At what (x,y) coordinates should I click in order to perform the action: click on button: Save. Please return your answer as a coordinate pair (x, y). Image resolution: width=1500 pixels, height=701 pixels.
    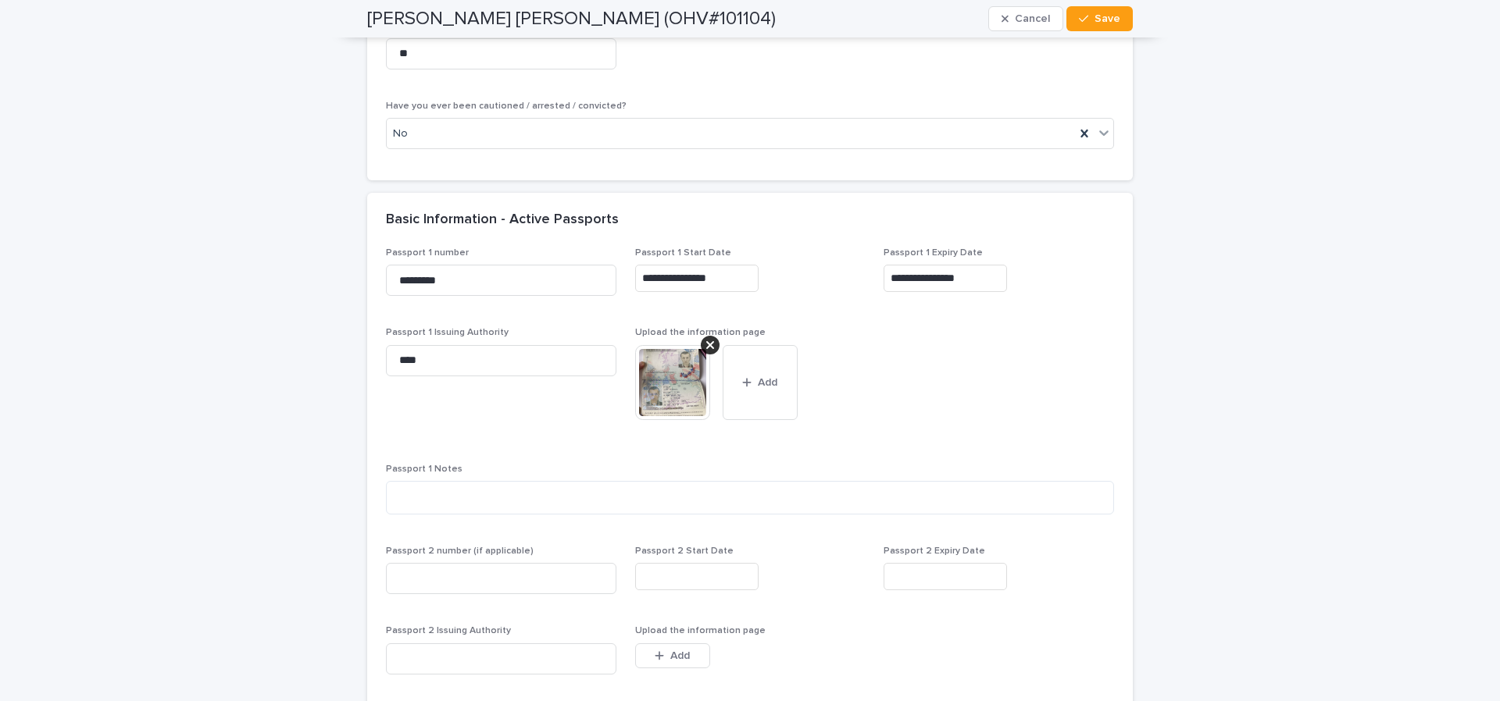
    Looking at the image, I should click on (1099, 19).